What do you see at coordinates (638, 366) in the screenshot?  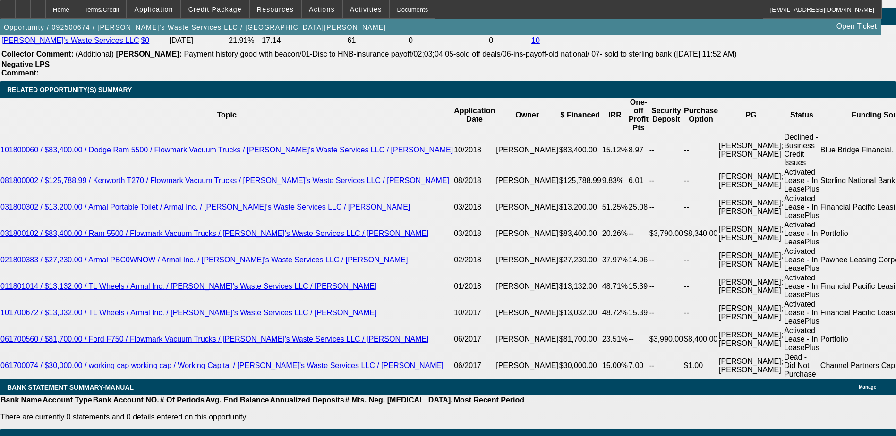 I see `td: 7.00` at bounding box center [638, 366].